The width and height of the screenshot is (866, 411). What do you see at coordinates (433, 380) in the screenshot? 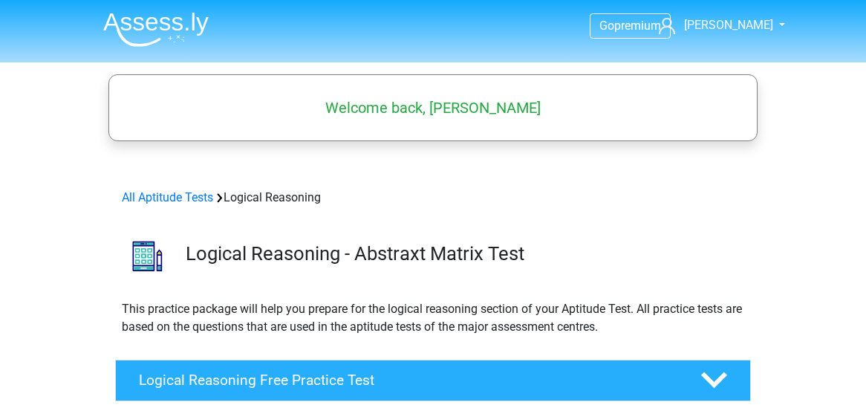
I see `a: Logical Reasoning Free Practice Test` at bounding box center [433, 380].